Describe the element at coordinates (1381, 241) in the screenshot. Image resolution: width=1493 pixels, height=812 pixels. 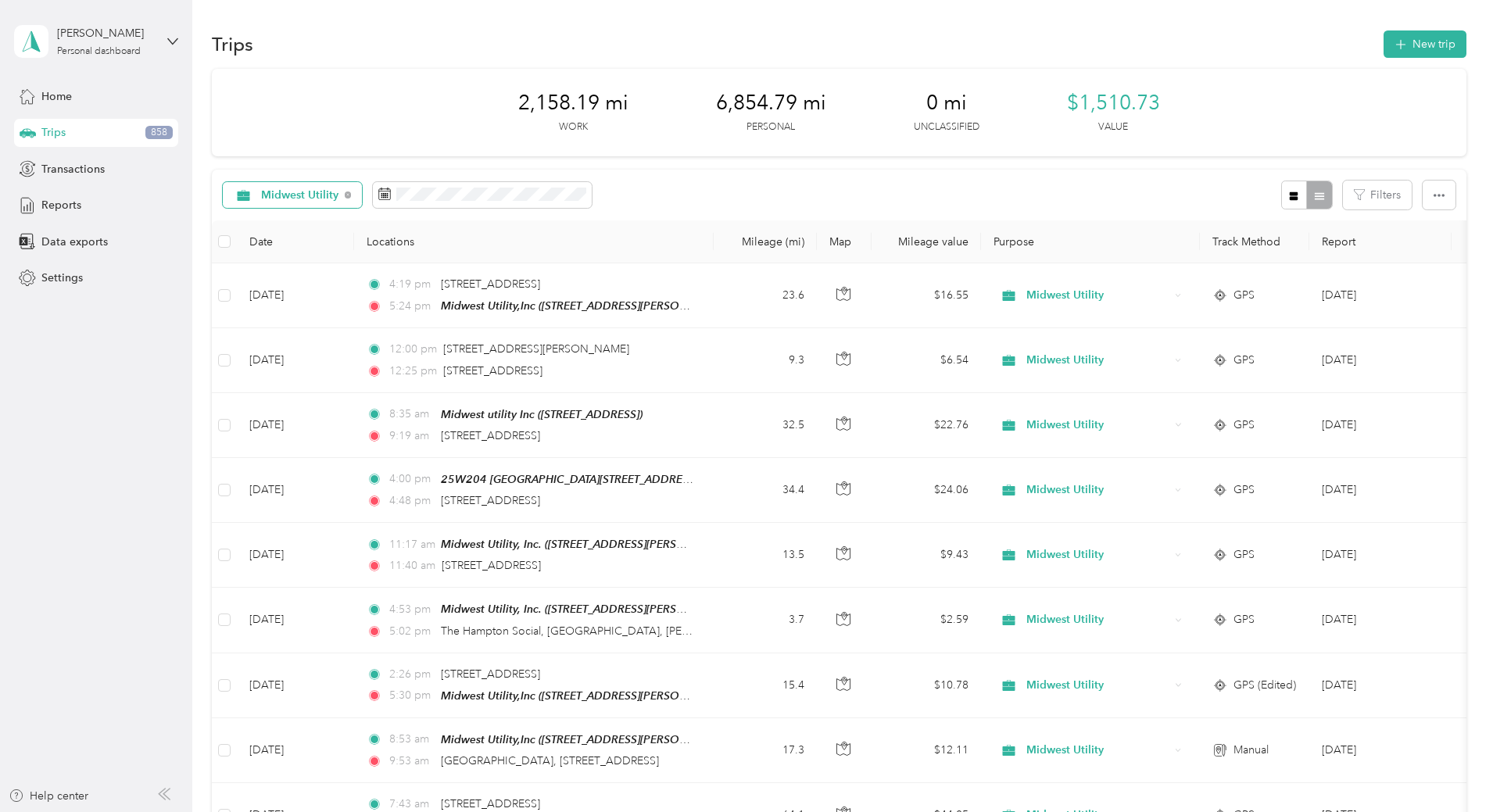
I see `th: Report` at that location.